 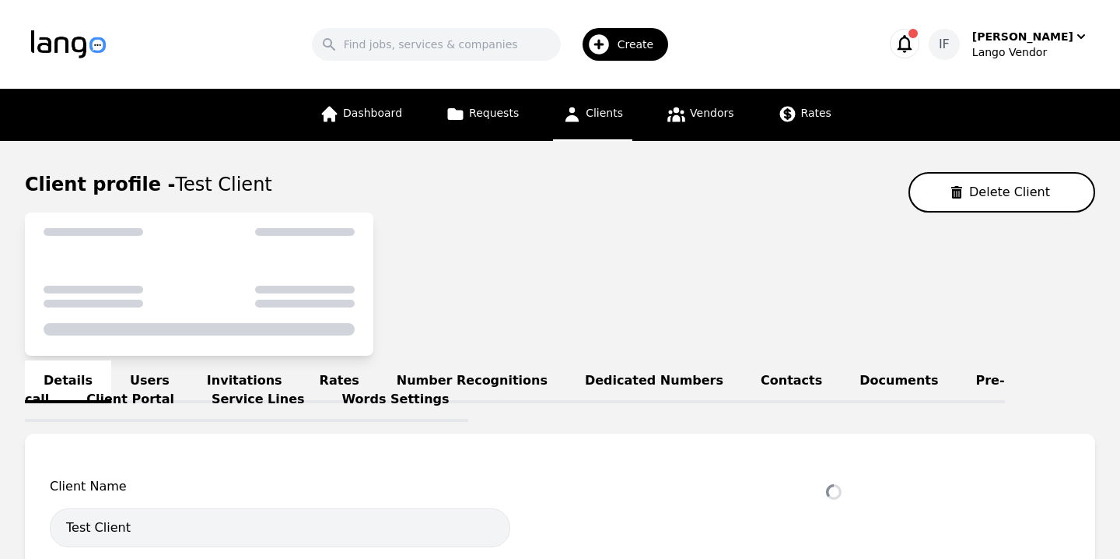 I want to click on span: Create, so click(x=641, y=44).